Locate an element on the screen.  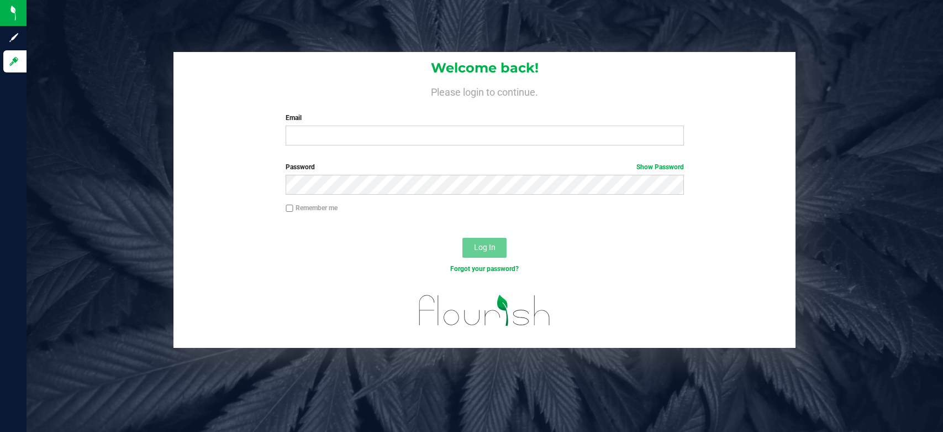
span: Log In is located at coordinates (485, 247).